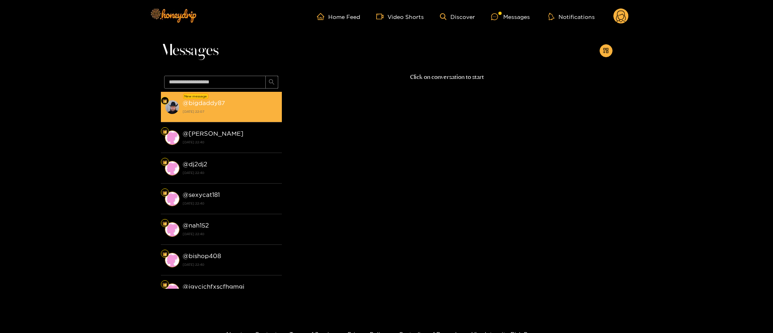 The image size is (773, 333). I want to click on button: search, so click(272, 82).